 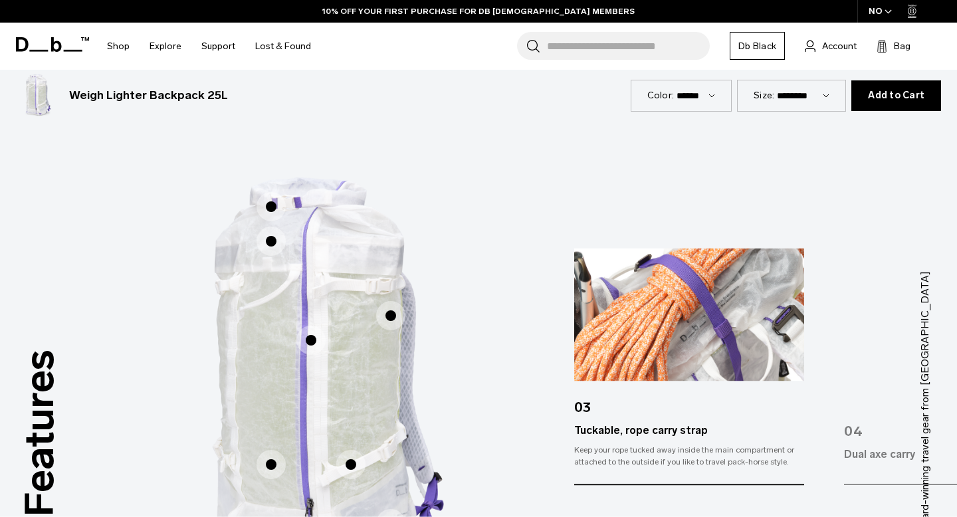 I want to click on a: Account, so click(x=831, y=46).